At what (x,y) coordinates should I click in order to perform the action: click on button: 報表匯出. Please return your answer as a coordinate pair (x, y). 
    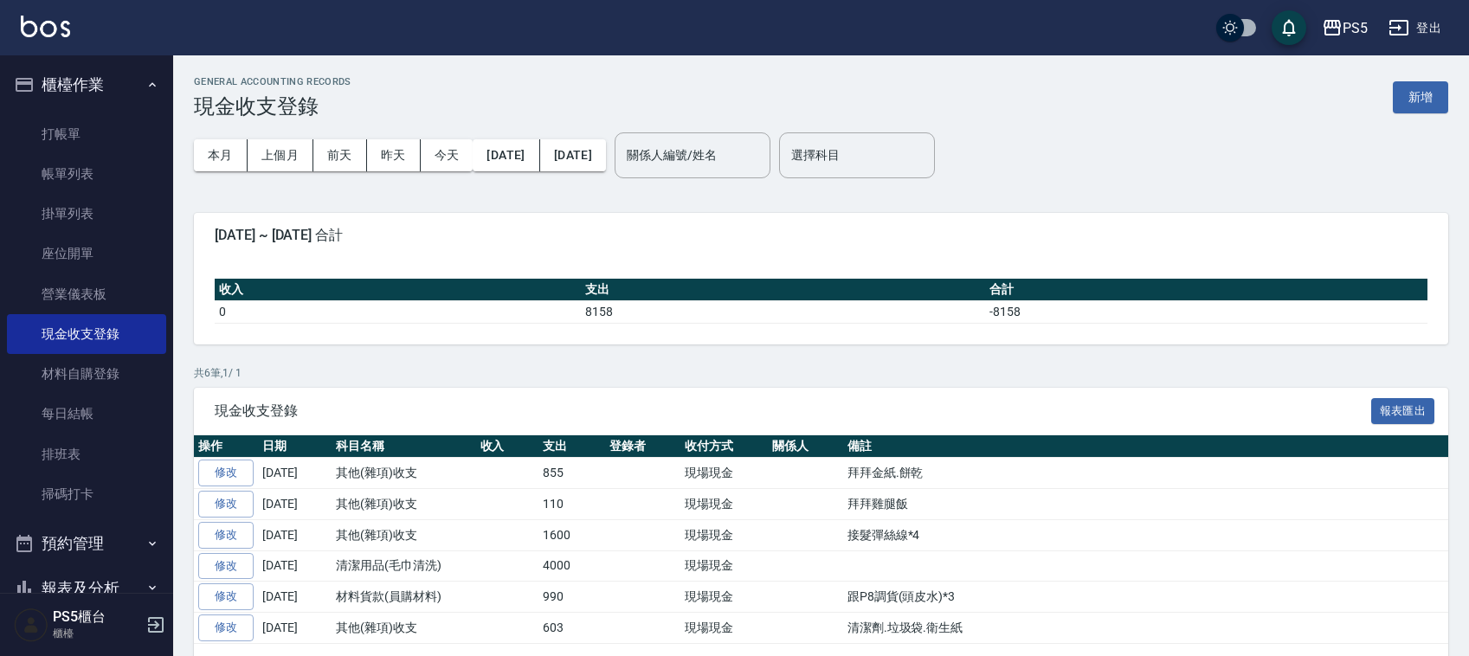
    Looking at the image, I should click on (1404, 411).